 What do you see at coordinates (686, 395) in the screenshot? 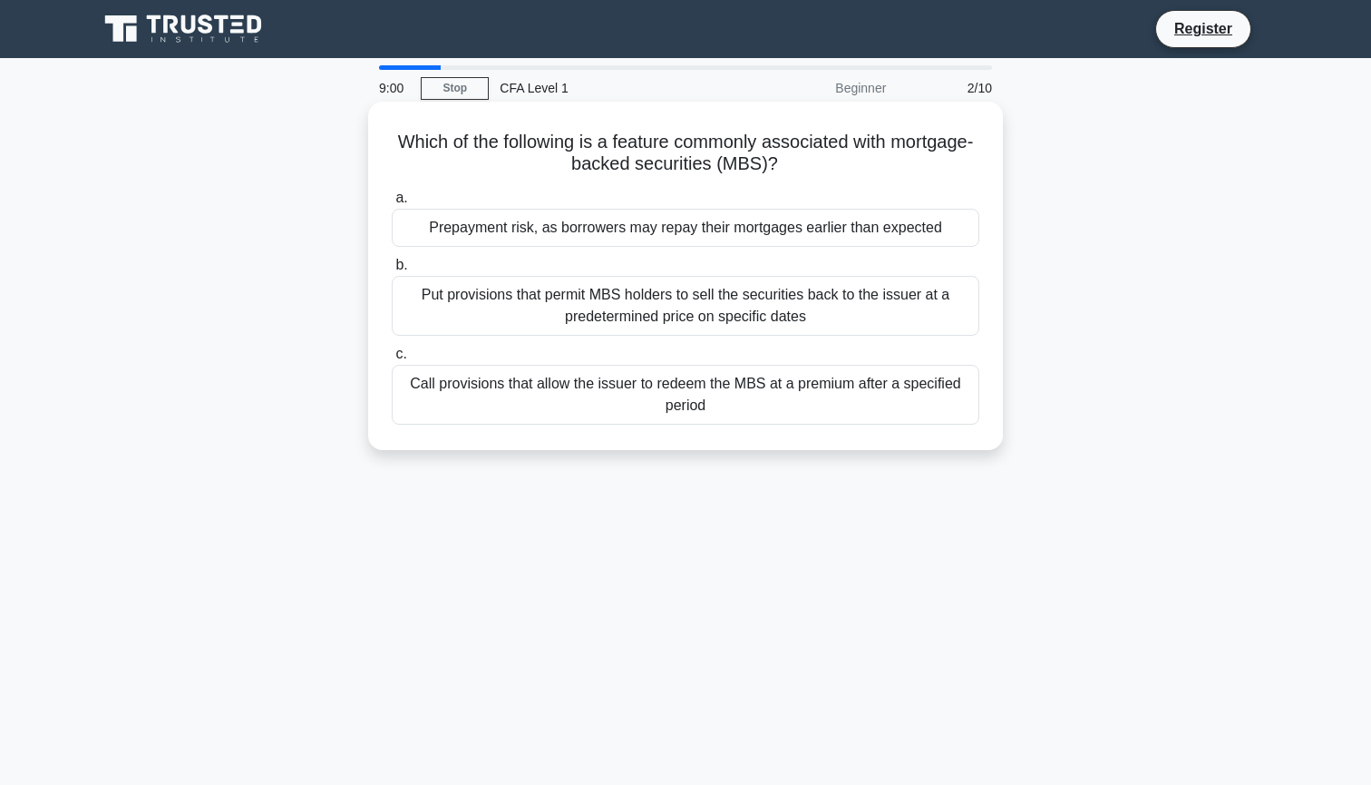
I see `div: Call provisions that allow the issuer to redeem the MBS at a premium after a specified period` at bounding box center [686, 395].